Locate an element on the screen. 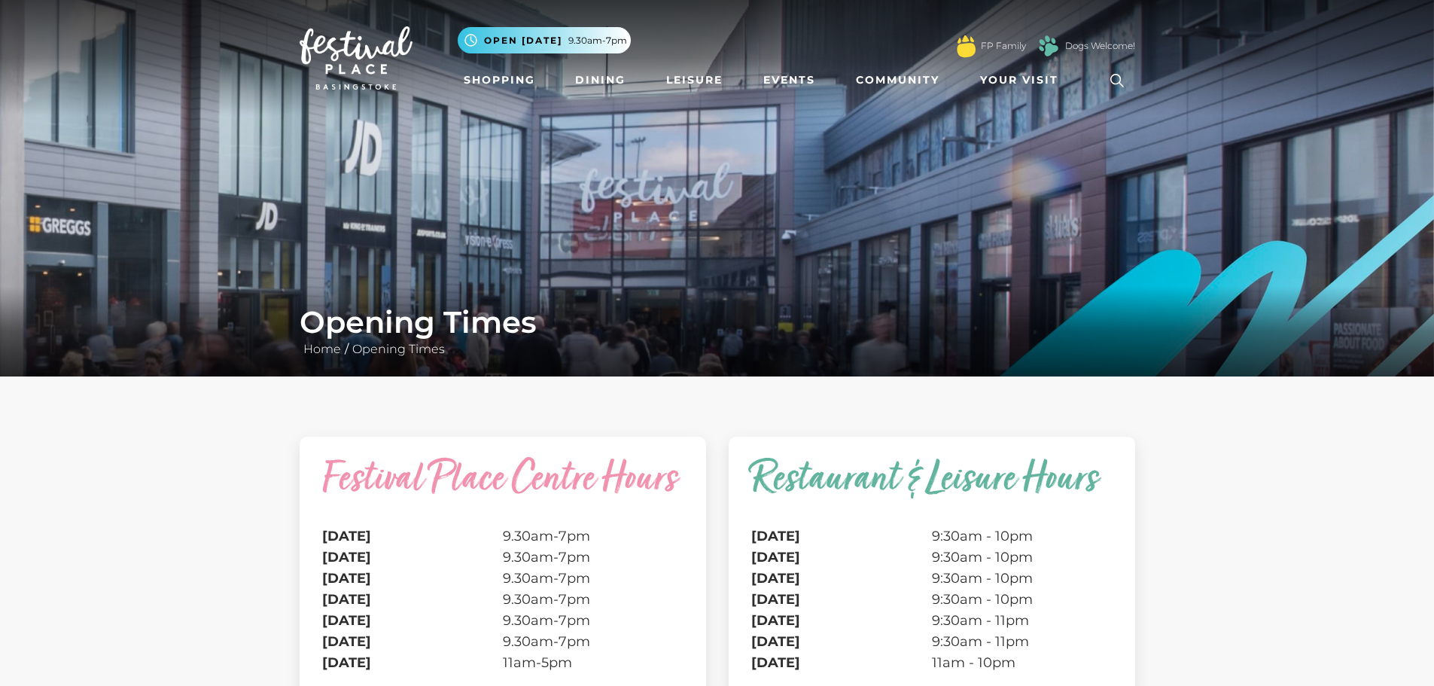 Image resolution: width=1434 pixels, height=686 pixels. span: Your Visit is located at coordinates (1019, 80).